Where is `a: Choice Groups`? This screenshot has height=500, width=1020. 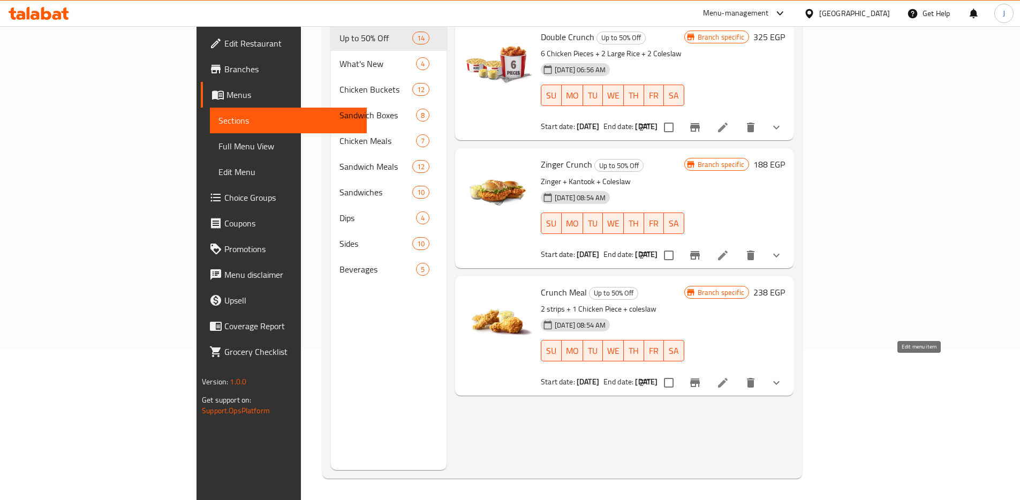 a: Choice Groups is located at coordinates (284, 198).